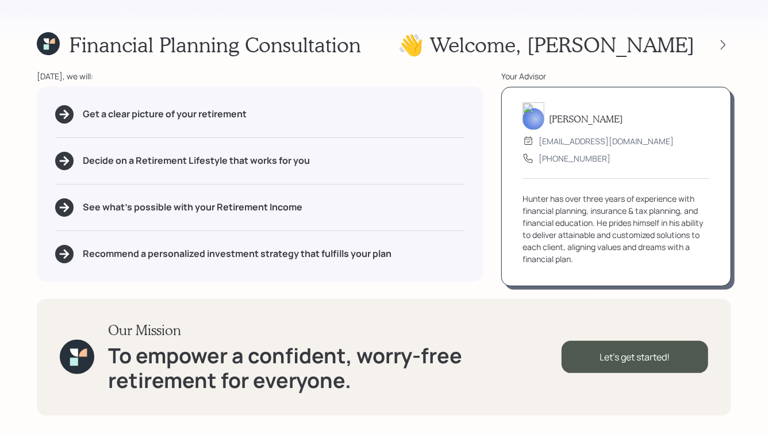 Image resolution: width=768 pixels, height=434 pixels. I want to click on div: Hunter has over three years of experience with financial planning, insurance & tax planning, and ..., so click(616, 229).